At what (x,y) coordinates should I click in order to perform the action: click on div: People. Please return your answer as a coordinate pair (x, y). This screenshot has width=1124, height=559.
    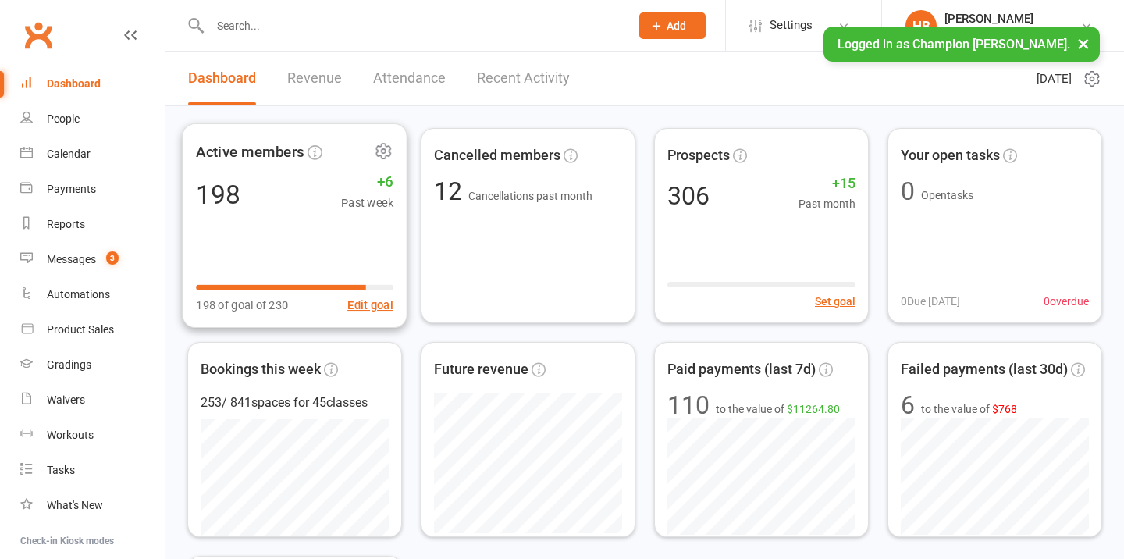
    Looking at the image, I should click on (63, 119).